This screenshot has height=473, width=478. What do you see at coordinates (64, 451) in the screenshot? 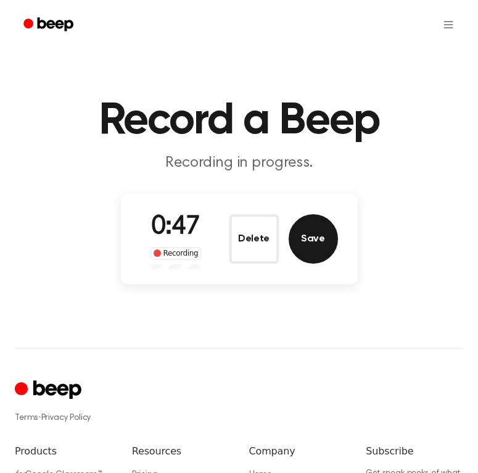
I see `h6: Products` at bounding box center [64, 451].